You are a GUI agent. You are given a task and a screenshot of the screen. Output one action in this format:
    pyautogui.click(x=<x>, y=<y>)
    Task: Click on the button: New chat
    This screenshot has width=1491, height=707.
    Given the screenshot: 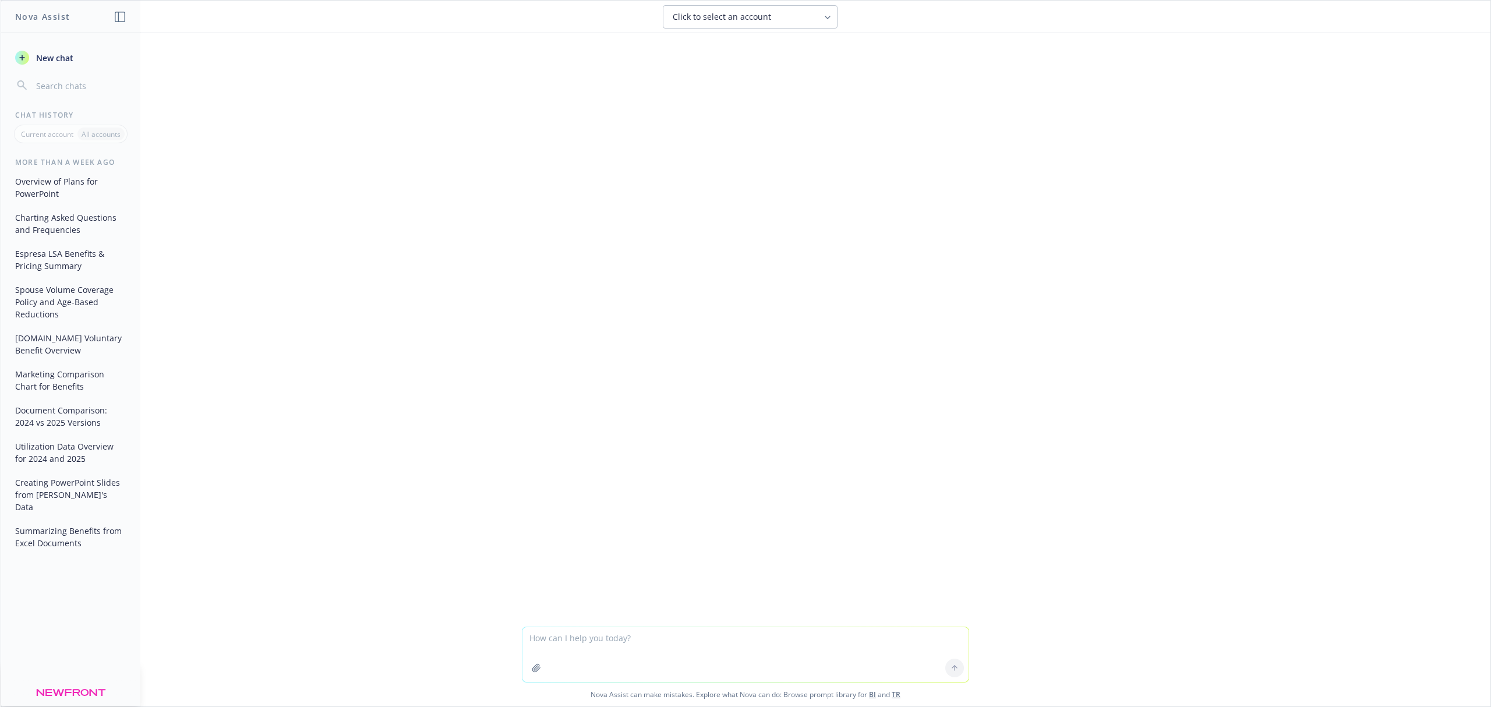 What is the action you would take?
    pyautogui.click(x=70, y=58)
    